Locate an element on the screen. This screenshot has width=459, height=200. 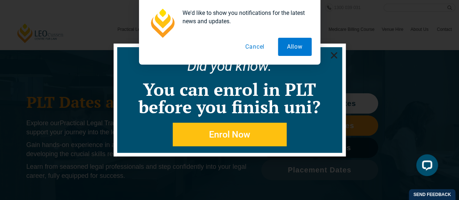
img: notification icon is located at coordinates (162, 23).